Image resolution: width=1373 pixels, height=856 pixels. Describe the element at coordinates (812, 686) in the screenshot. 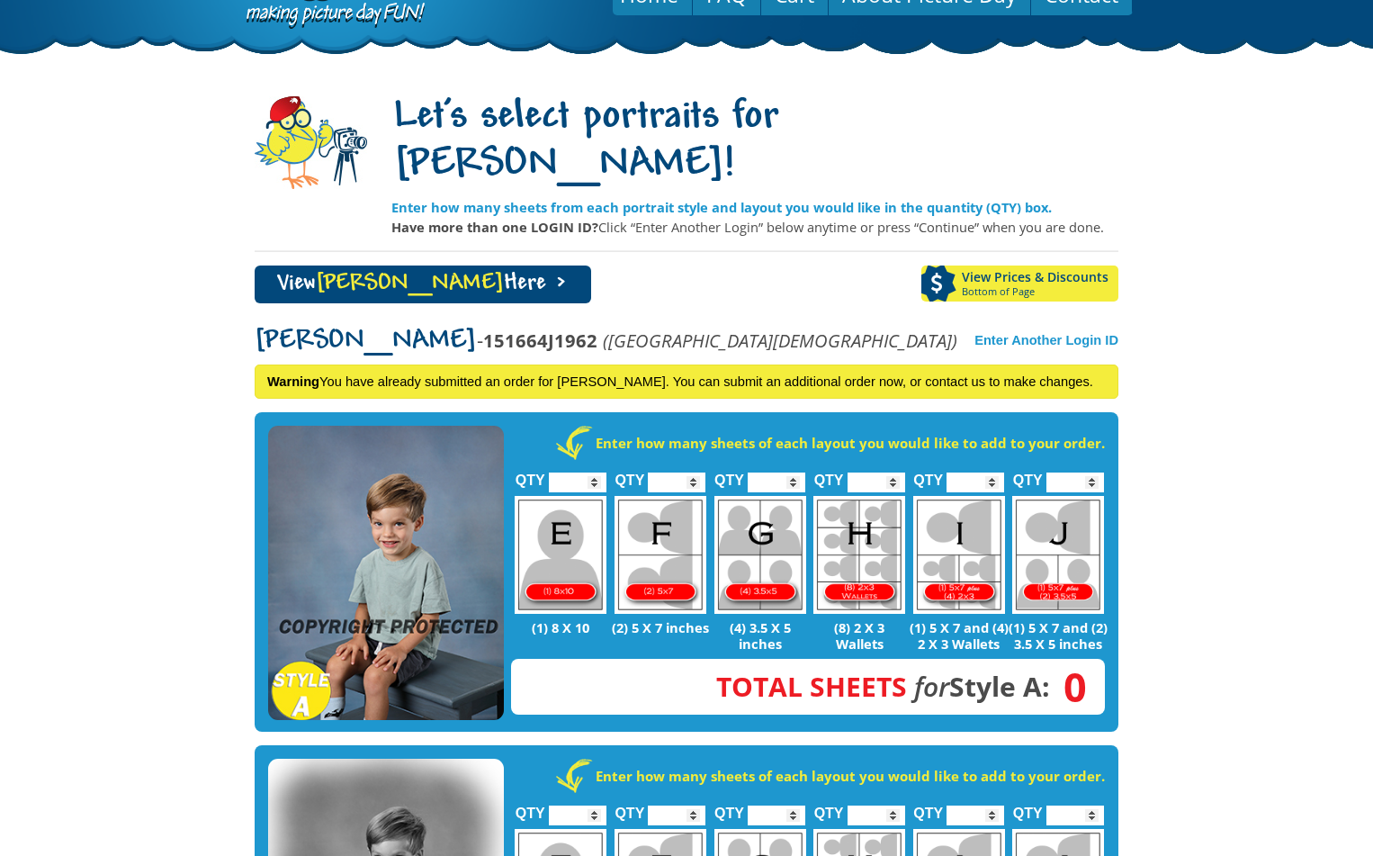

I see `span: Total Sheets` at that location.